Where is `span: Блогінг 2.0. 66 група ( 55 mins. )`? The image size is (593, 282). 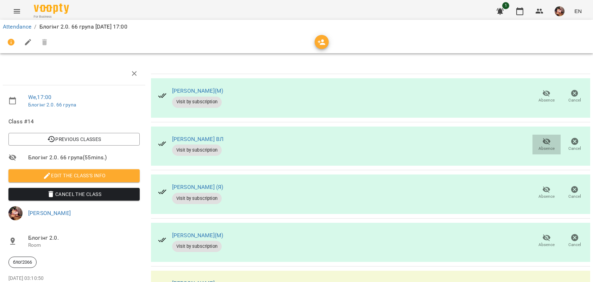
span: Блогінг 2.0. 66 група ( 55 mins. ) is located at coordinates (84, 157).